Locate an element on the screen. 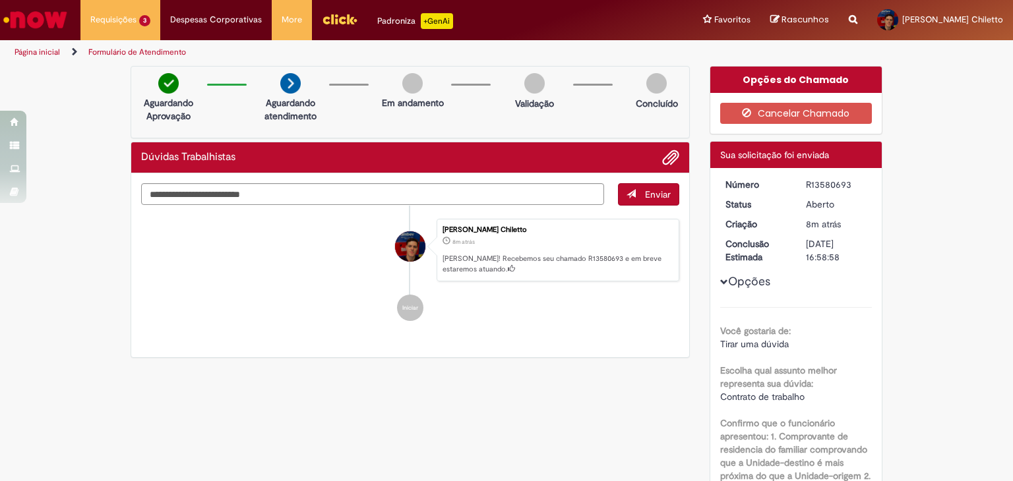 Image resolution: width=1013 pixels, height=481 pixels. div: R13580693 is located at coordinates (836, 185).